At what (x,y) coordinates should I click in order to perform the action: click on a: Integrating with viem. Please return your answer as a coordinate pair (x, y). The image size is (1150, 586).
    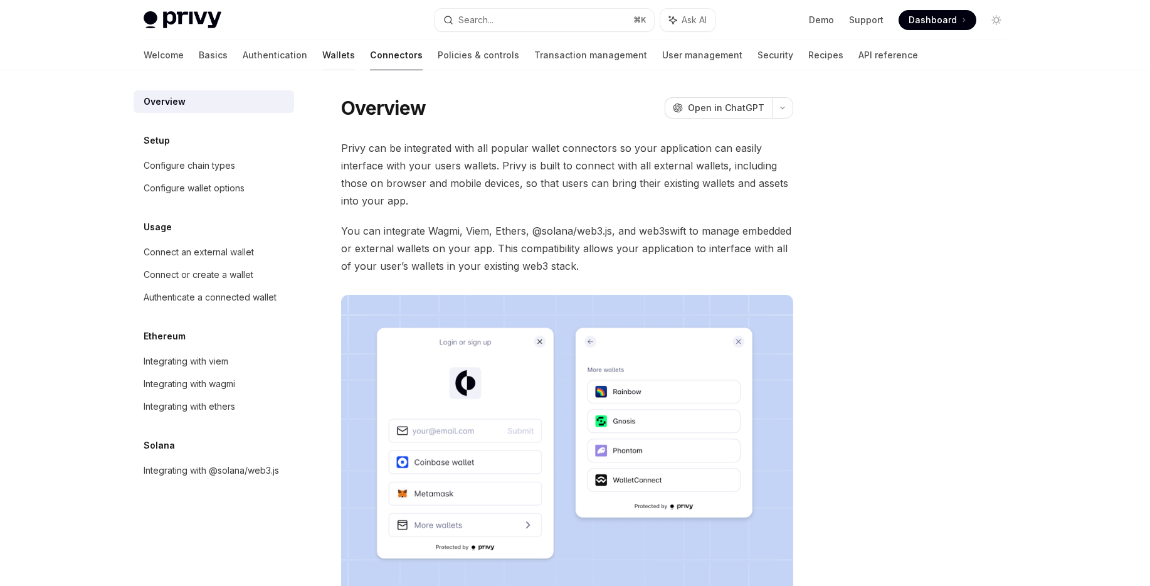
    Looking at the image, I should click on (214, 361).